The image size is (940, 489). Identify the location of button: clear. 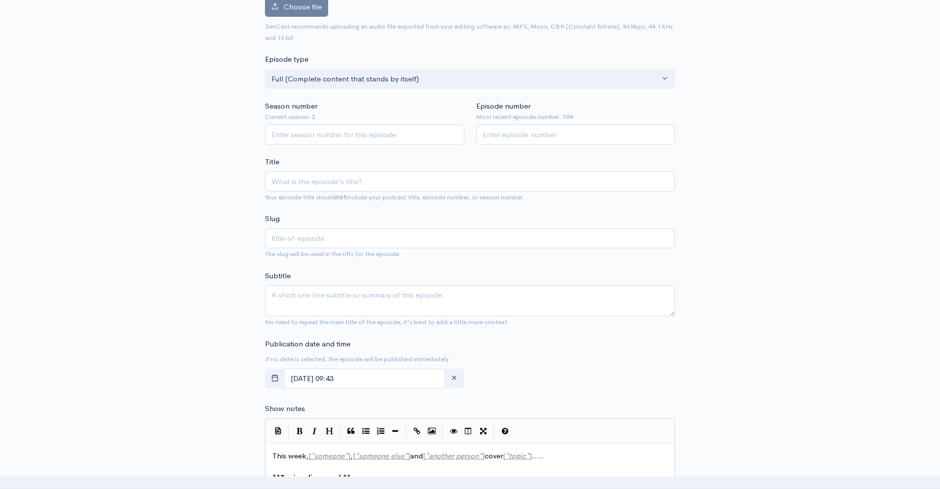
(454, 378).